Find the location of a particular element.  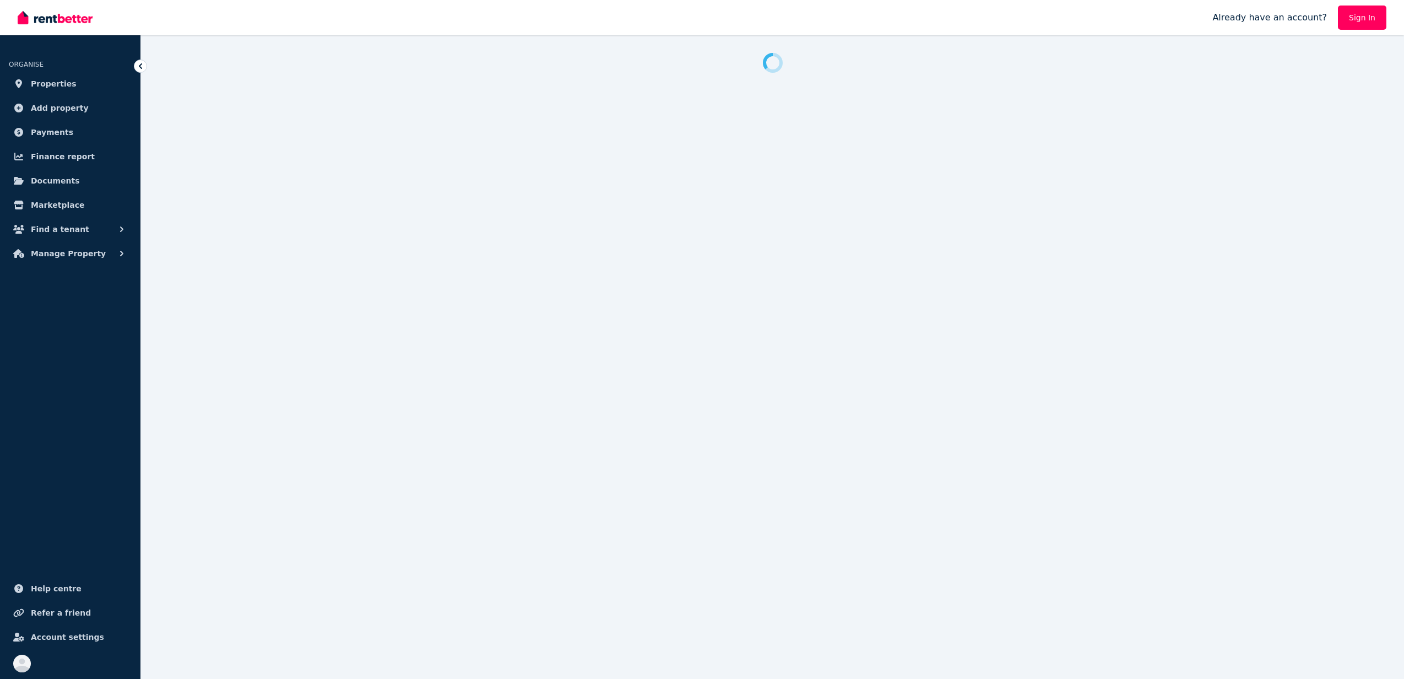

span: Account settings is located at coordinates (67, 637).